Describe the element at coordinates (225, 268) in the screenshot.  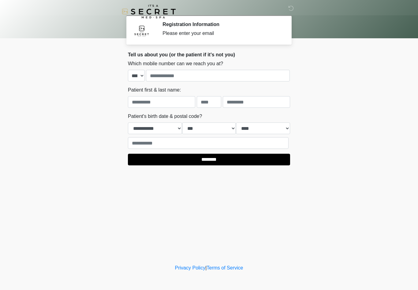
I see `a: Terms of Service` at that location.